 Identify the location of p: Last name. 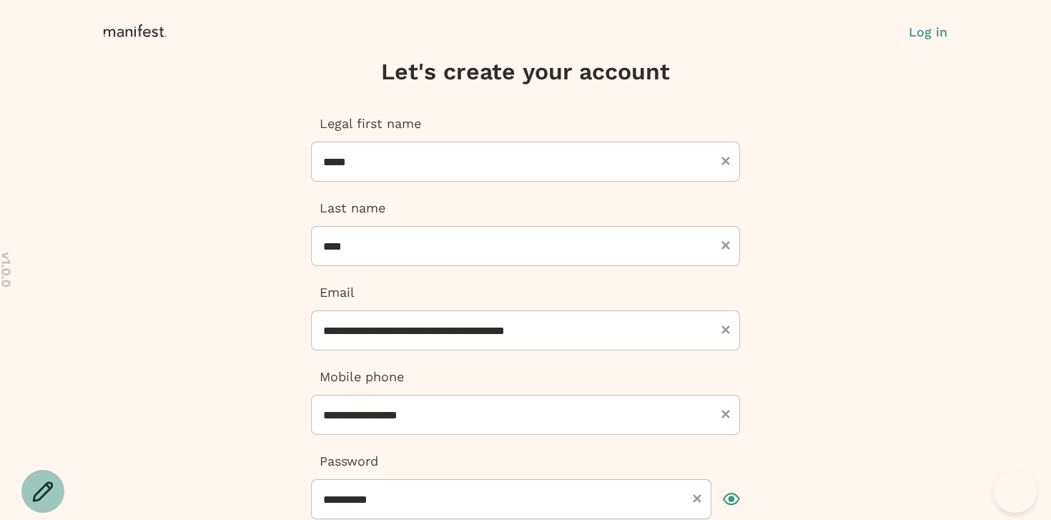
(526, 208).